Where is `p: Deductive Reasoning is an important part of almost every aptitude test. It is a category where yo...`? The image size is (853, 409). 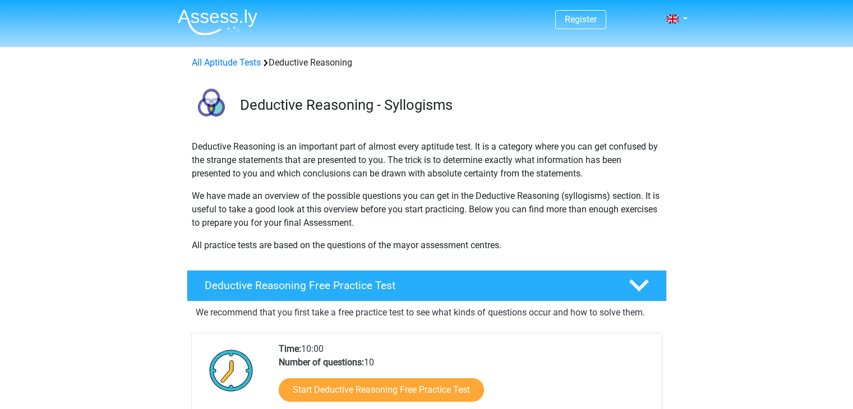 p: Deductive Reasoning is an important part of almost every aptitude test. It is a category where yo... is located at coordinates (427, 160).